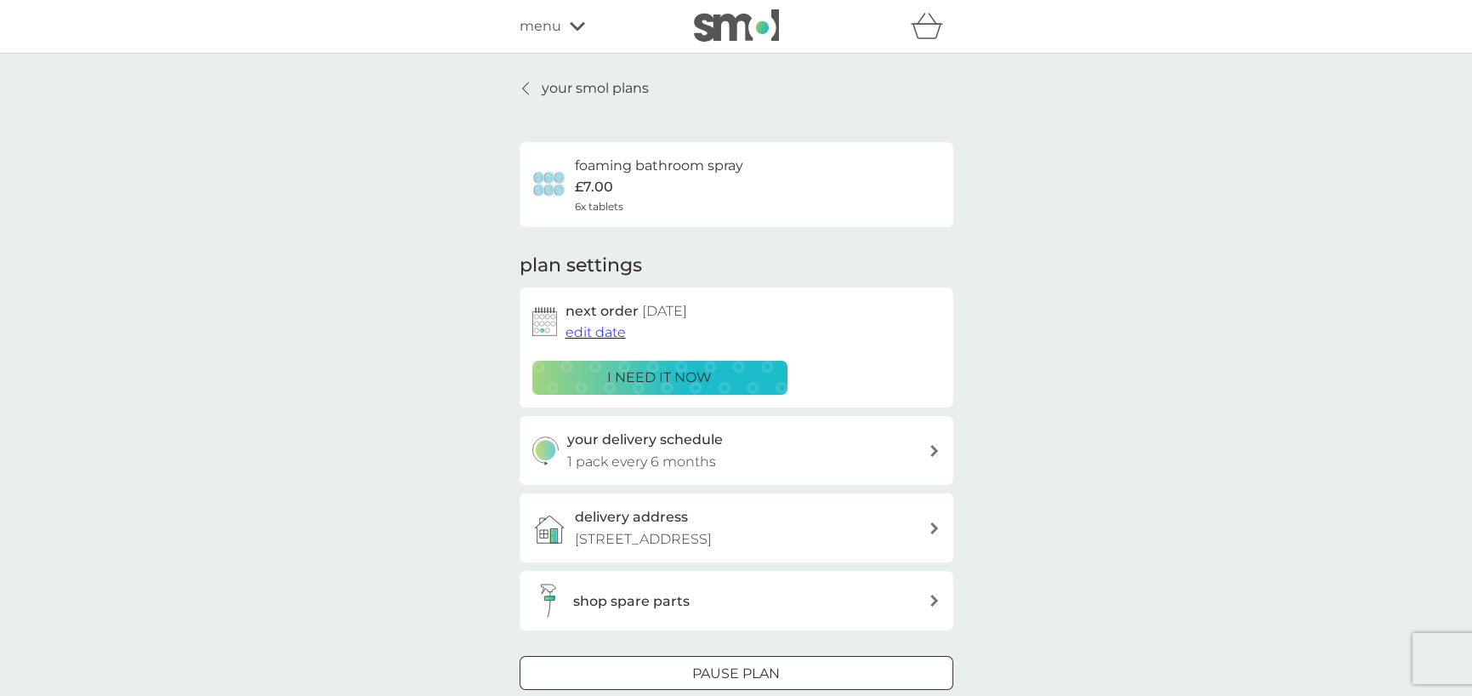 The width and height of the screenshot is (1472, 696). Describe the element at coordinates (659, 166) in the screenshot. I see `h6: foaming bathroom spray` at that location.